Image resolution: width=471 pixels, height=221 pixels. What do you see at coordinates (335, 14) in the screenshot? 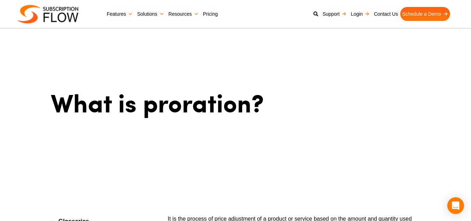
I see `a: Support` at bounding box center [335, 14].